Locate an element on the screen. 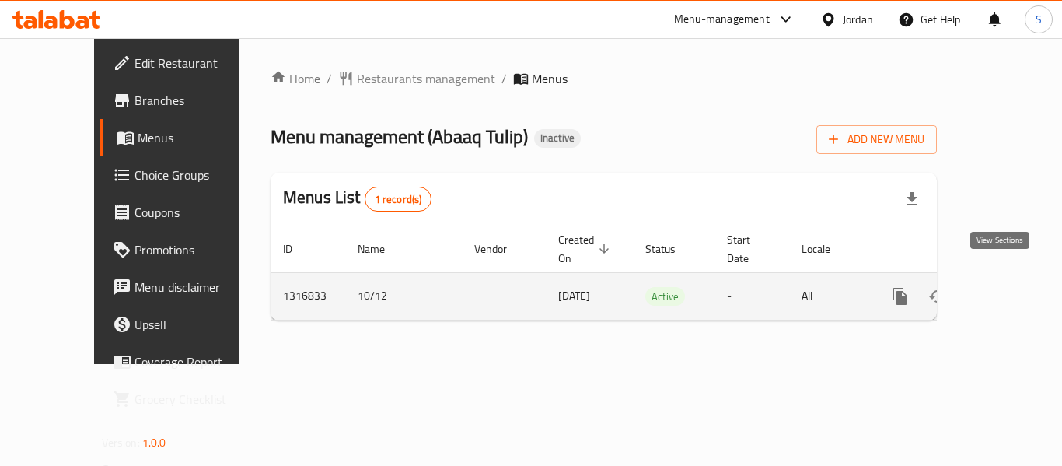 Image resolution: width=1062 pixels, height=466 pixels. a: Coupons is located at coordinates (186, 212).